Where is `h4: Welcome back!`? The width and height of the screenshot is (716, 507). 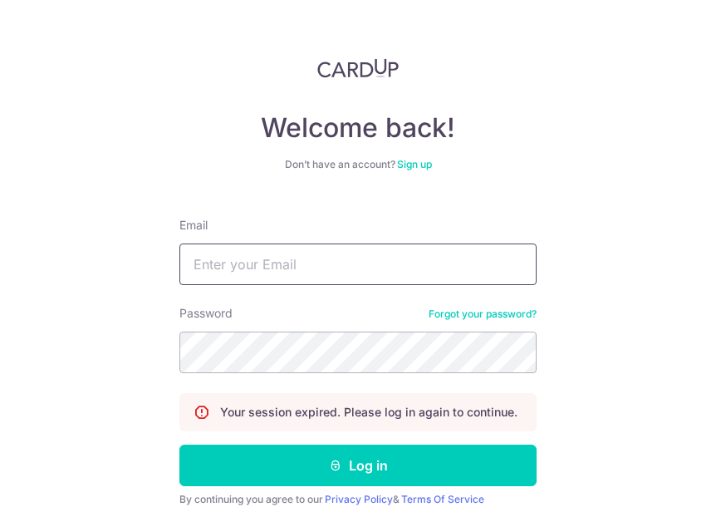
h4: Welcome back! is located at coordinates (358, 128).